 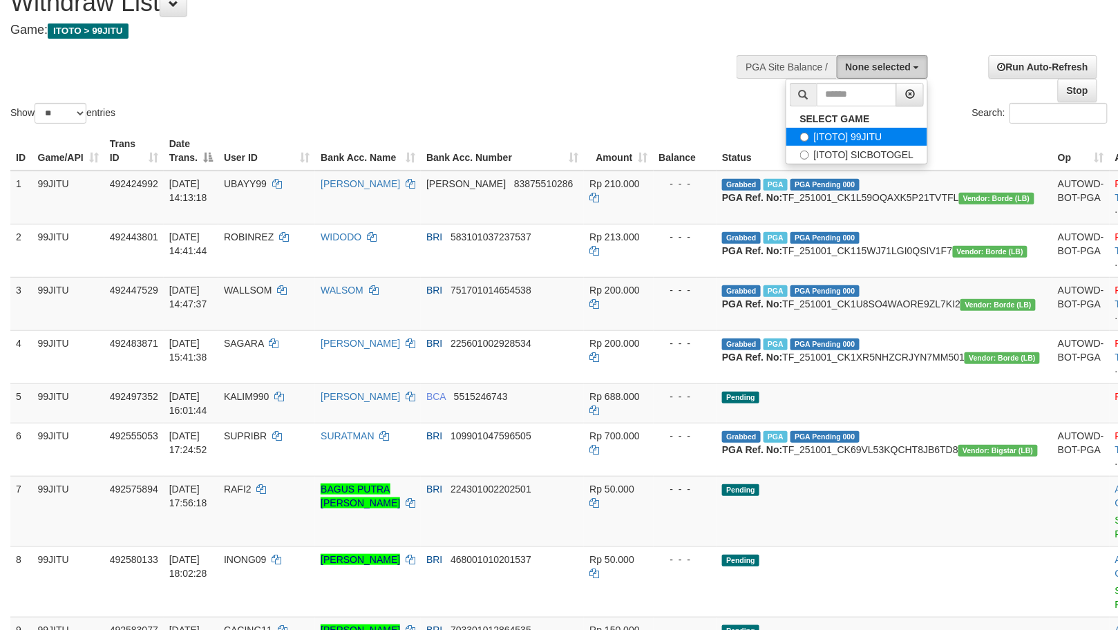 I want to click on td: 7, so click(x=21, y=511).